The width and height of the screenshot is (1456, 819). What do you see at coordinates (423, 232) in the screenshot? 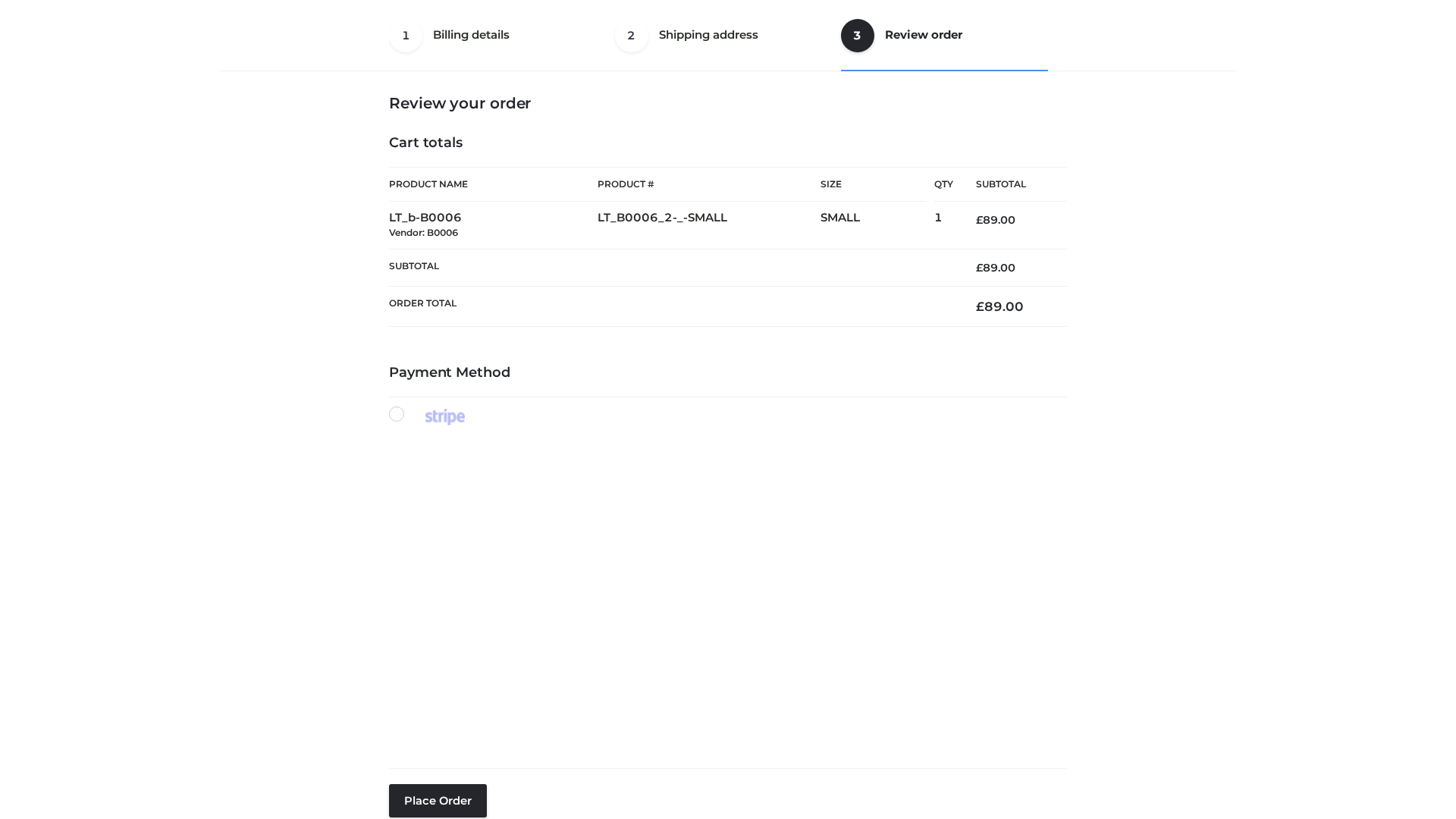
I see `small: Vendor: B0006` at bounding box center [423, 232].